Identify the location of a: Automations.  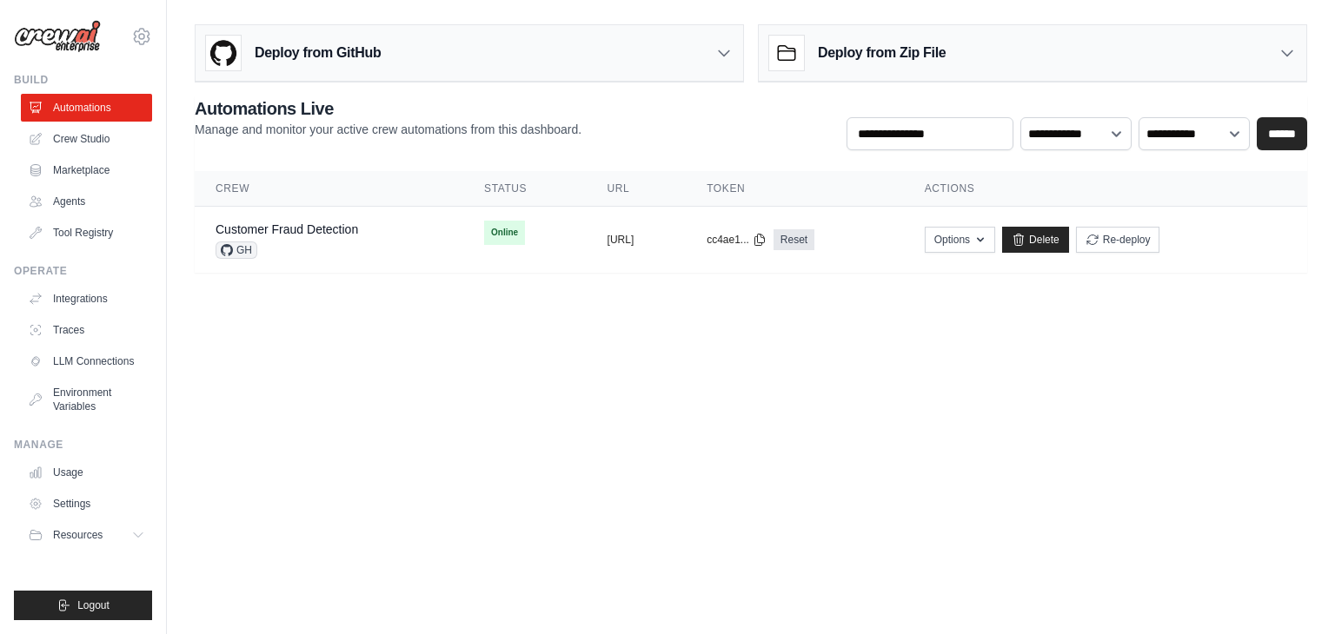
(86, 108).